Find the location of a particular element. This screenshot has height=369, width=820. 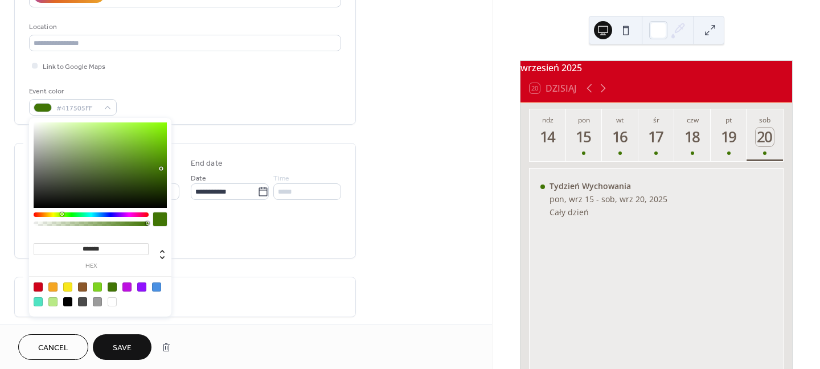

div: 19 is located at coordinates (728, 137).